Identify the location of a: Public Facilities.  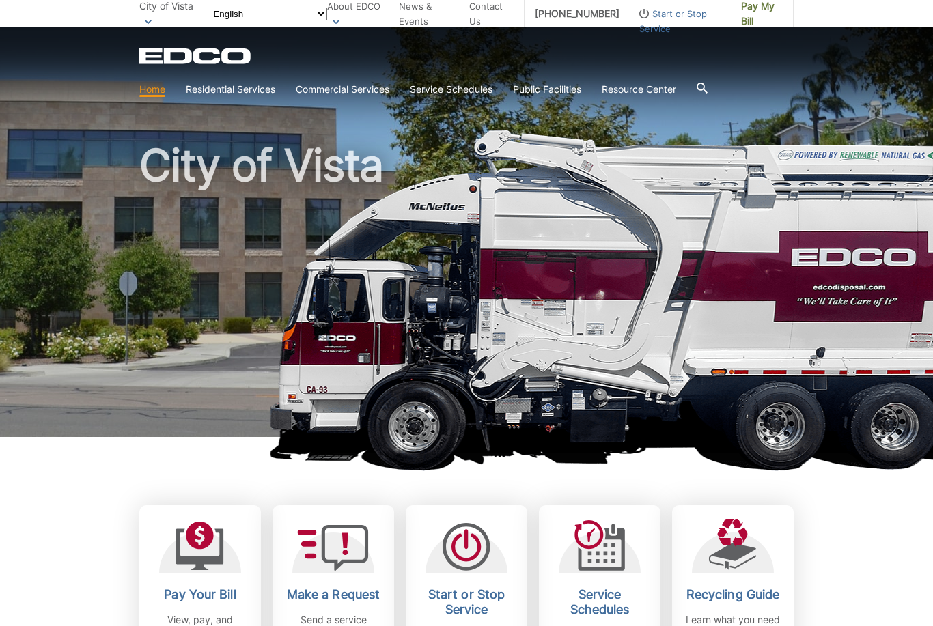
(547, 89).